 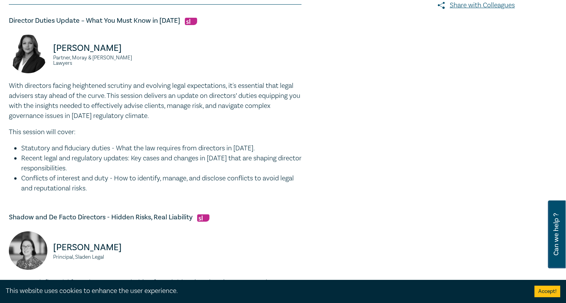 What do you see at coordinates (477, 5) in the screenshot?
I see `a: Share with Colleagues` at bounding box center [477, 5].